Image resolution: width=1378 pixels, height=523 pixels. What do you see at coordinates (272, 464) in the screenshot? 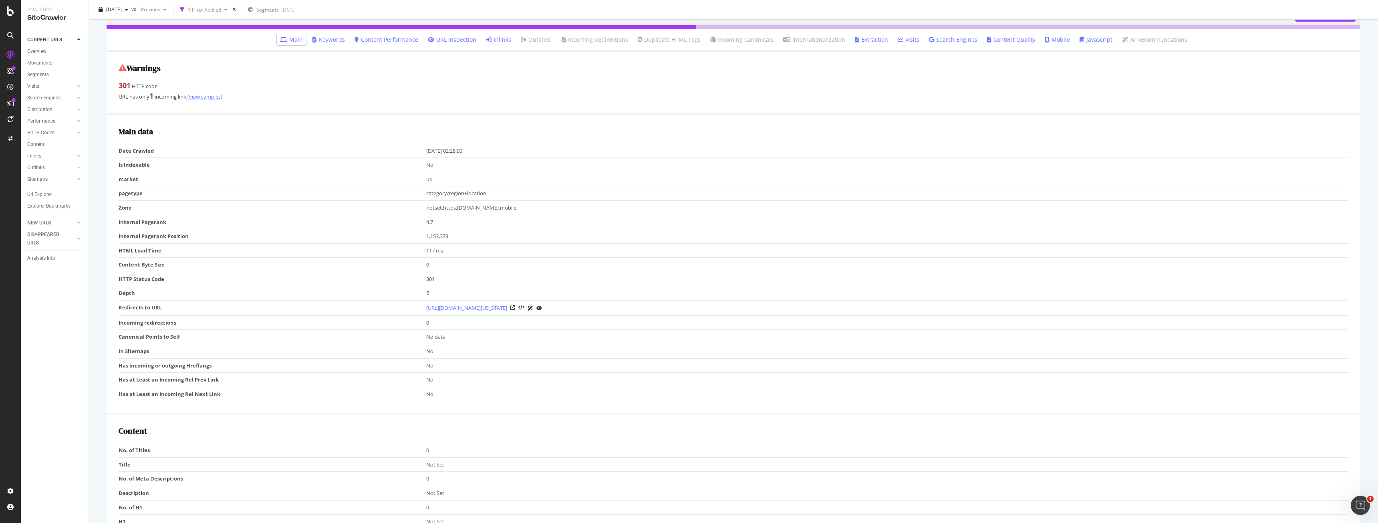
I see `td: Title` at bounding box center [272, 464].